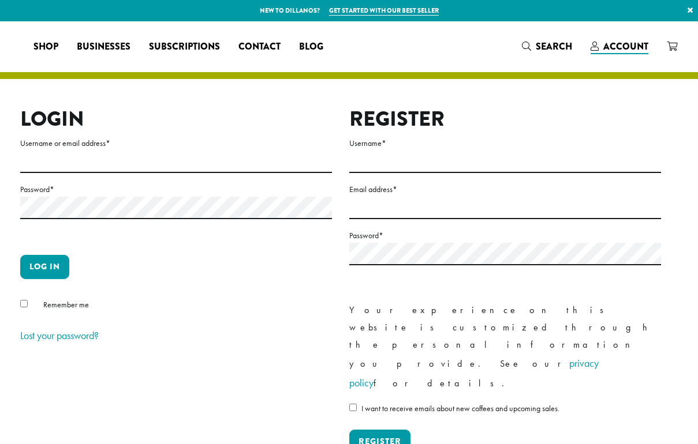 This screenshot has height=444, width=698. What do you see at coordinates (460, 409) in the screenshot?
I see `span: I want to receive emails about new coffees and upcoming sales.` at bounding box center [460, 409].